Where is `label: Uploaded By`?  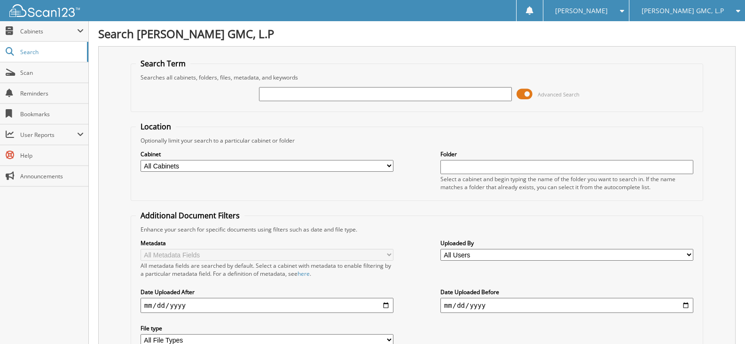 label: Uploaded By is located at coordinates (567, 243).